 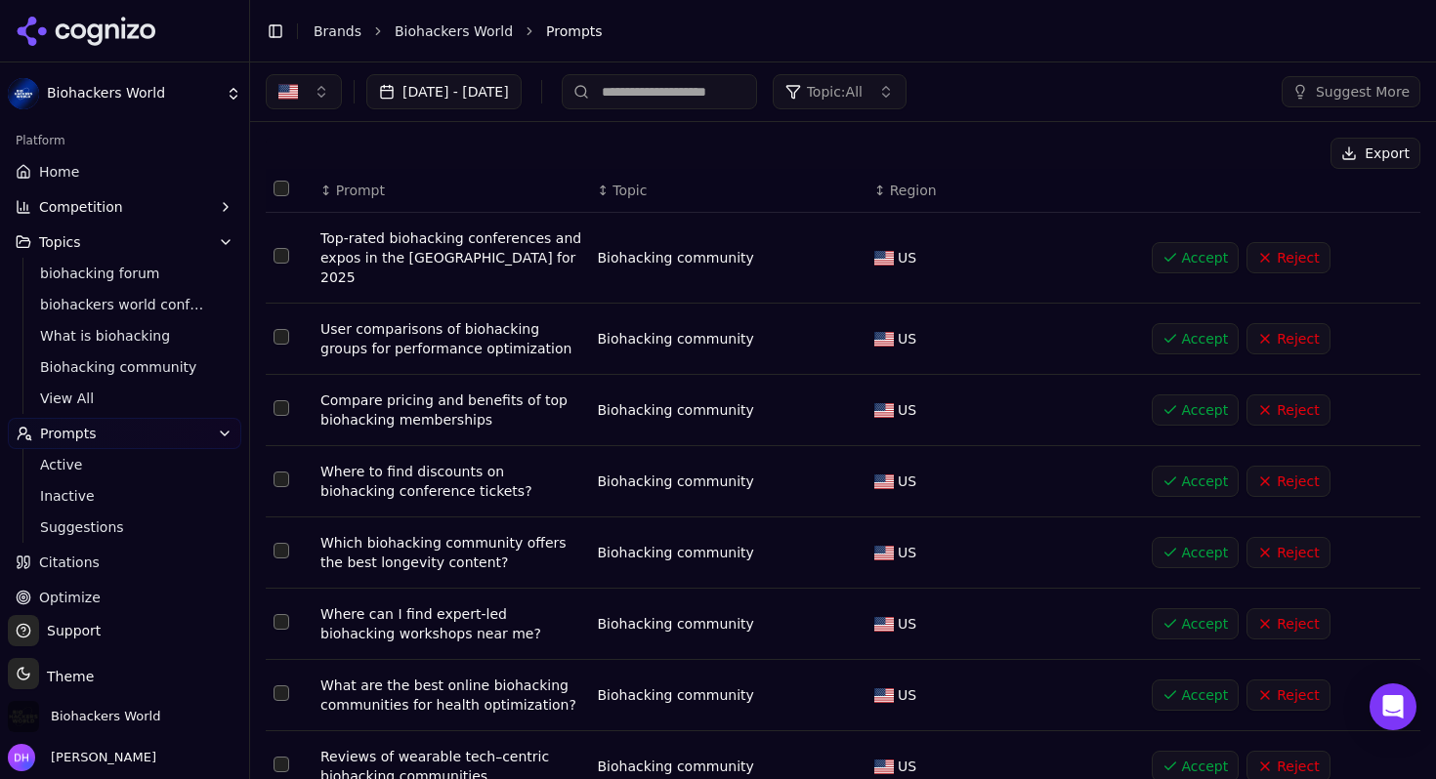 What do you see at coordinates (281, 480) in the screenshot?
I see `button: Select row 4` at bounding box center [281, 480].